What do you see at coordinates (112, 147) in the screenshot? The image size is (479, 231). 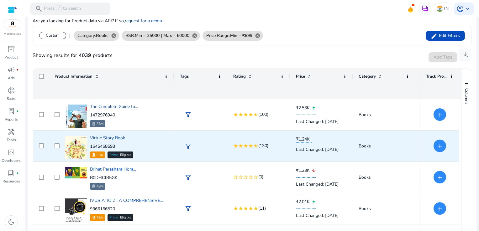 I see `p: 1645468593` at bounding box center [112, 147].